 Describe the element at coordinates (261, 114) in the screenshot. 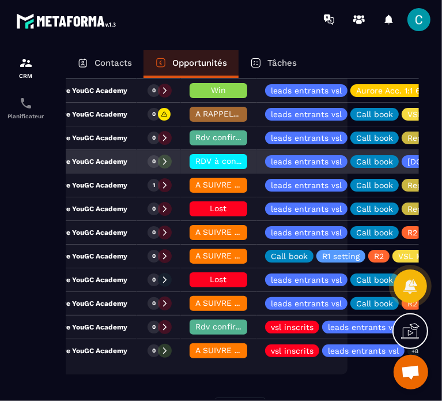

I see `span: A RAPPELER/GHOST/NO SHOW✖️` at that location.